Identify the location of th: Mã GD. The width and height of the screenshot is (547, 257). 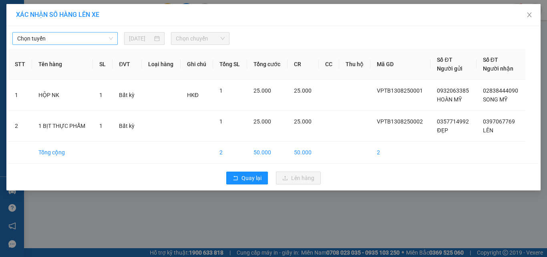
(400, 64).